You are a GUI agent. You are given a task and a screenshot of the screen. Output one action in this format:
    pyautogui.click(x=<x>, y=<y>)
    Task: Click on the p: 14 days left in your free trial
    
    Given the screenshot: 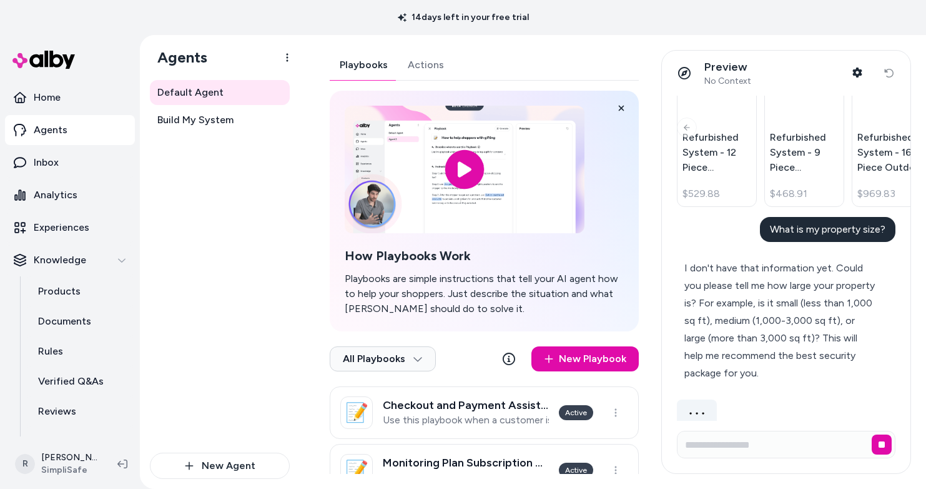 What is the action you would take?
    pyautogui.click(x=464, y=17)
    